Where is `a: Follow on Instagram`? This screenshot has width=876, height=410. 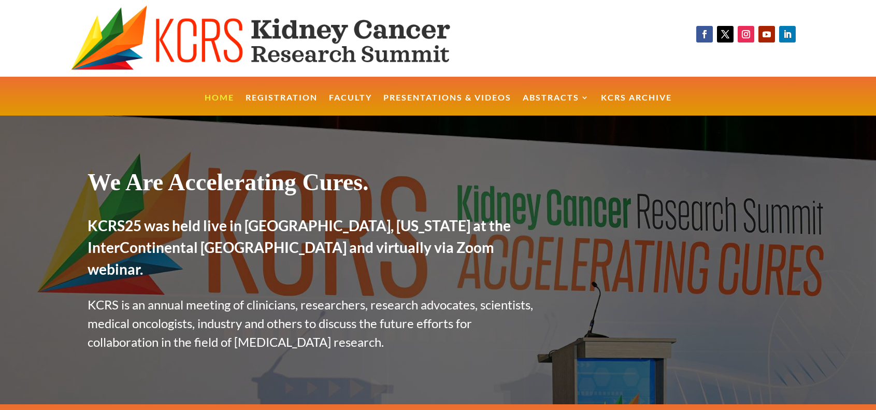 a: Follow on Instagram is located at coordinates (746, 34).